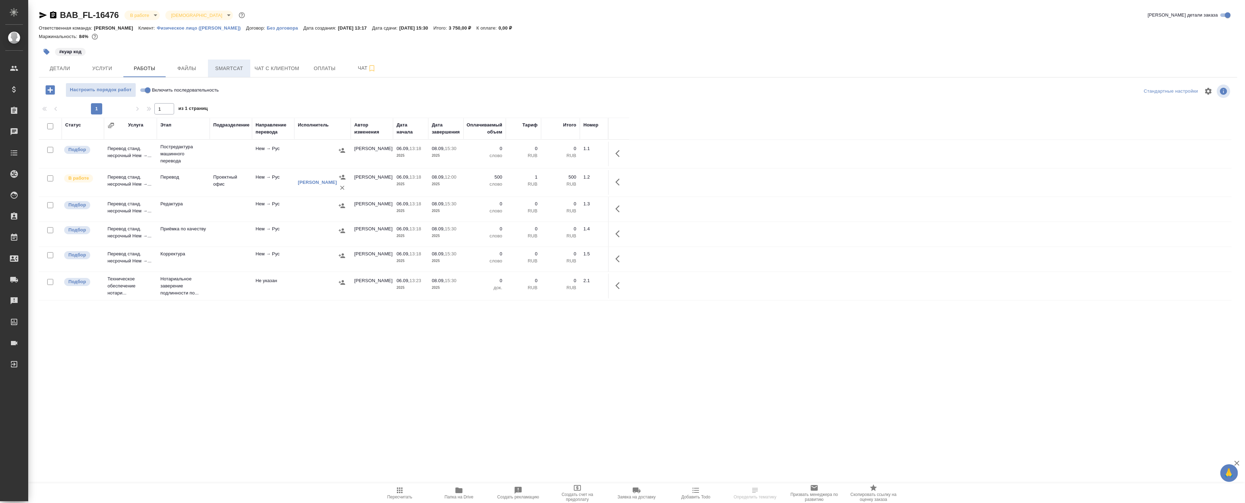 This screenshot has height=503, width=1245. I want to click on span: Папка на Drive, so click(459, 497).